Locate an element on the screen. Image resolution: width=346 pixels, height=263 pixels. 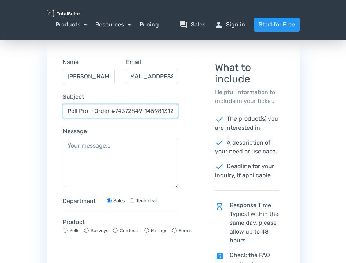
input: Email... is located at coordinates (152, 76).